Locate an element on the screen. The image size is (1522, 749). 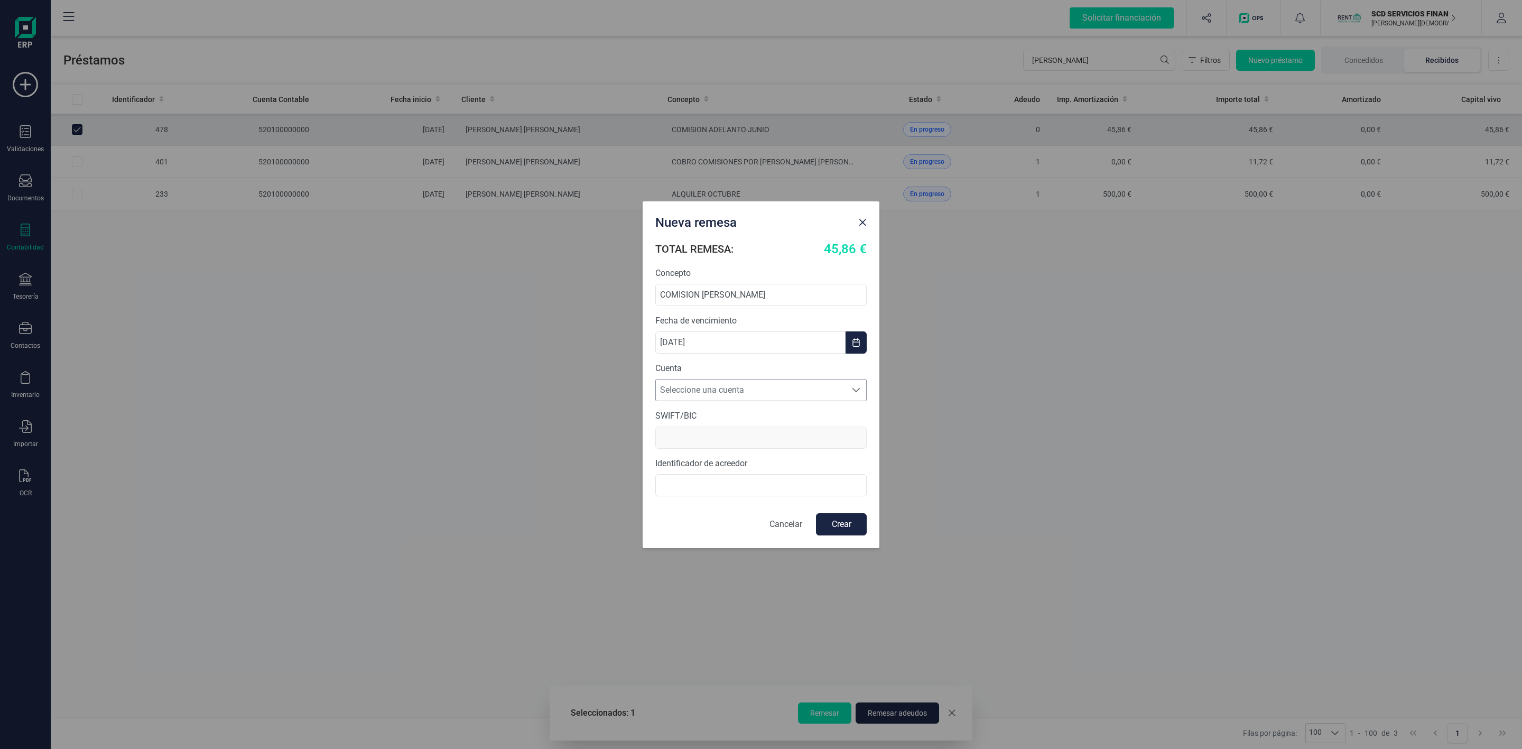
div: Nueva remesa is located at coordinates (752, 220).